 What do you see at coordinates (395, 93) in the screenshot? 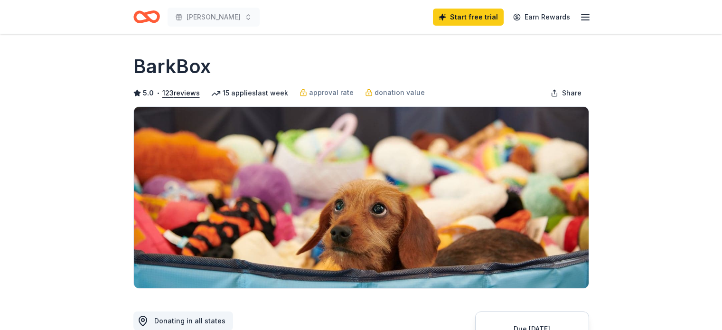
I see `a: donation value` at bounding box center [395, 93].